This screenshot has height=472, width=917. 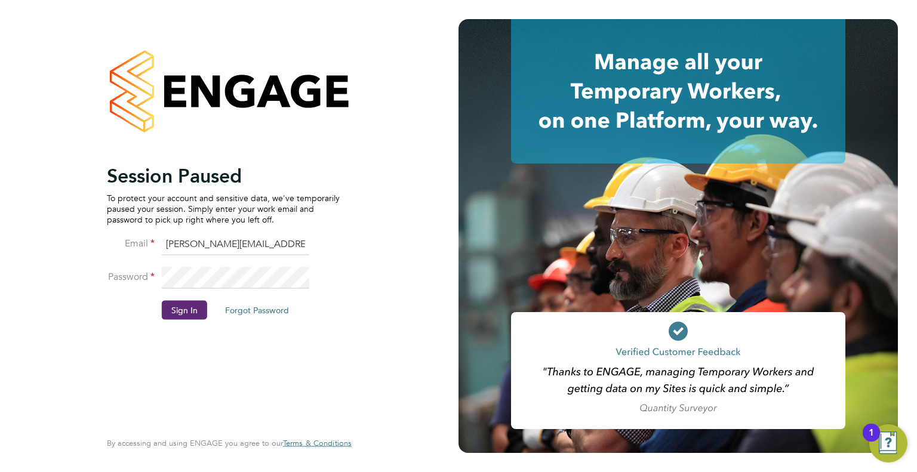 What do you see at coordinates (184, 310) in the screenshot?
I see `button: Sign In` at bounding box center [184, 310].